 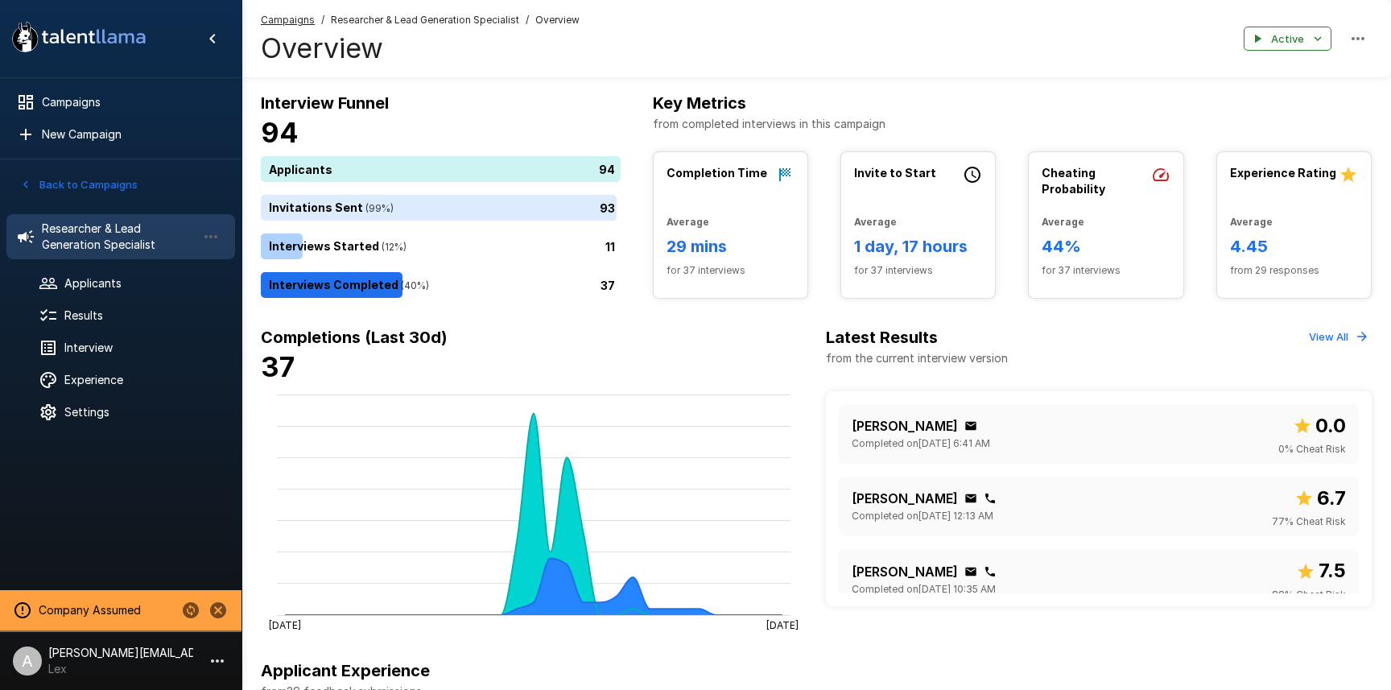 What do you see at coordinates (1105, 246) in the screenshot?
I see `h6: 44%` at bounding box center [1105, 246].